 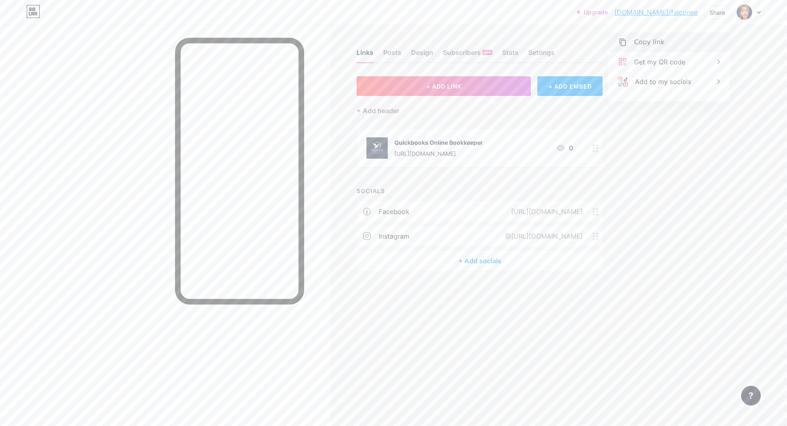 I want to click on div: 0, so click(x=565, y=148).